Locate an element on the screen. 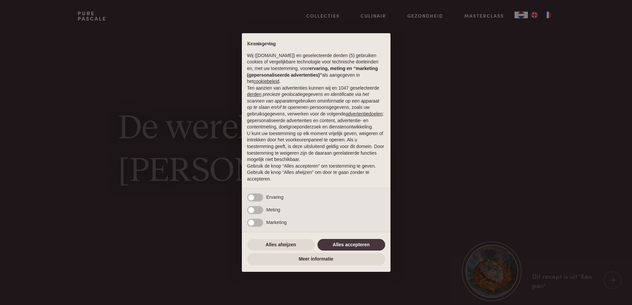 The image size is (632, 305). span: Ervaring is located at coordinates (275, 197).